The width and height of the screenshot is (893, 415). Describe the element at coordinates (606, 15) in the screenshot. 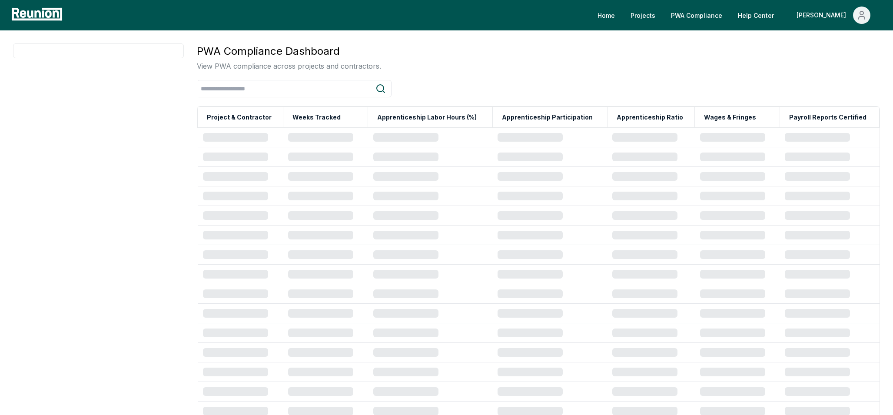

I see `a: Home` at that location.